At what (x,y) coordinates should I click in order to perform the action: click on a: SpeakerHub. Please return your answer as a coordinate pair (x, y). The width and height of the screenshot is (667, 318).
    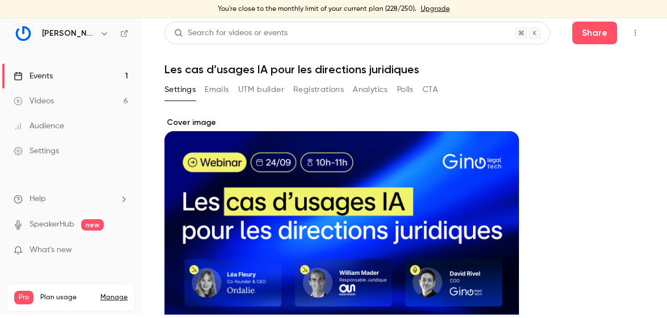
    Looking at the image, I should click on (52, 224).